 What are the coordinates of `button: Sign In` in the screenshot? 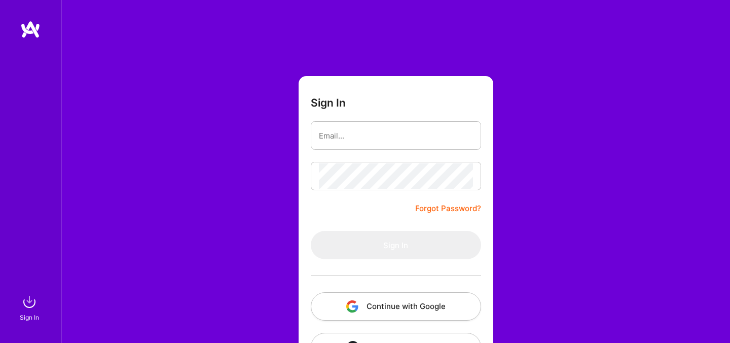 It's located at (396, 245).